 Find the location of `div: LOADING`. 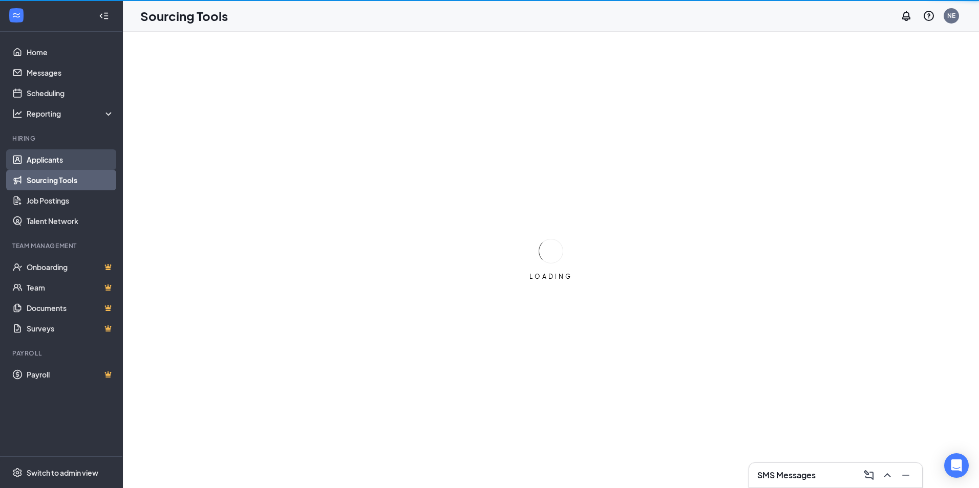

div: LOADING is located at coordinates (551, 276).